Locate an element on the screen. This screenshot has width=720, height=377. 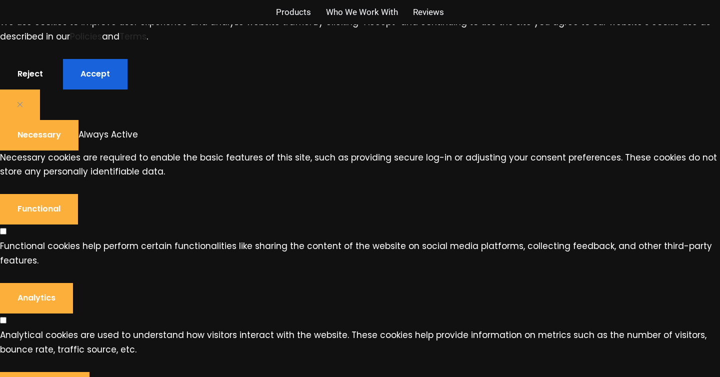
a: Who We Work With is located at coordinates (362, 12).